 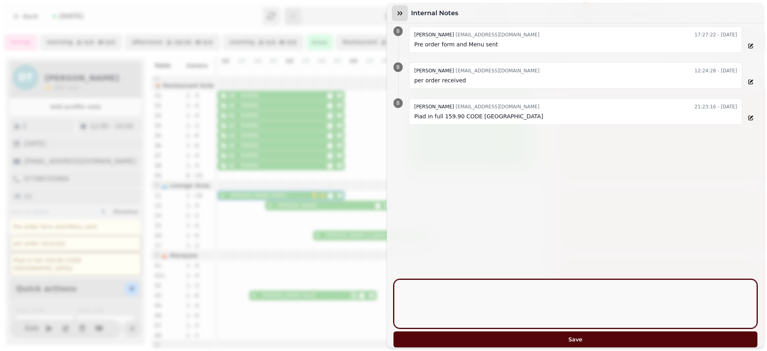 I want to click on p: Pre order form and Menu sent, so click(x=576, y=44).